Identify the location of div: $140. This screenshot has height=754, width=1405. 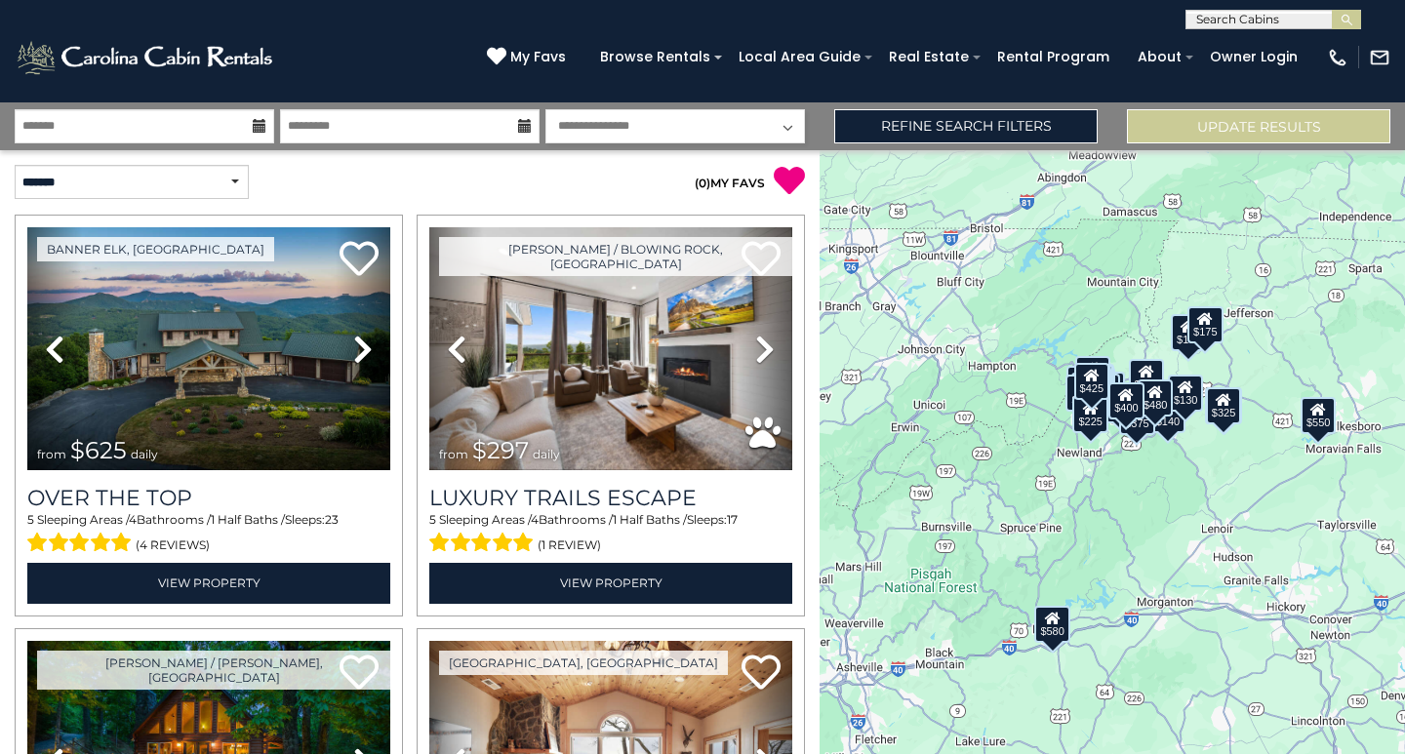
(1168, 414).